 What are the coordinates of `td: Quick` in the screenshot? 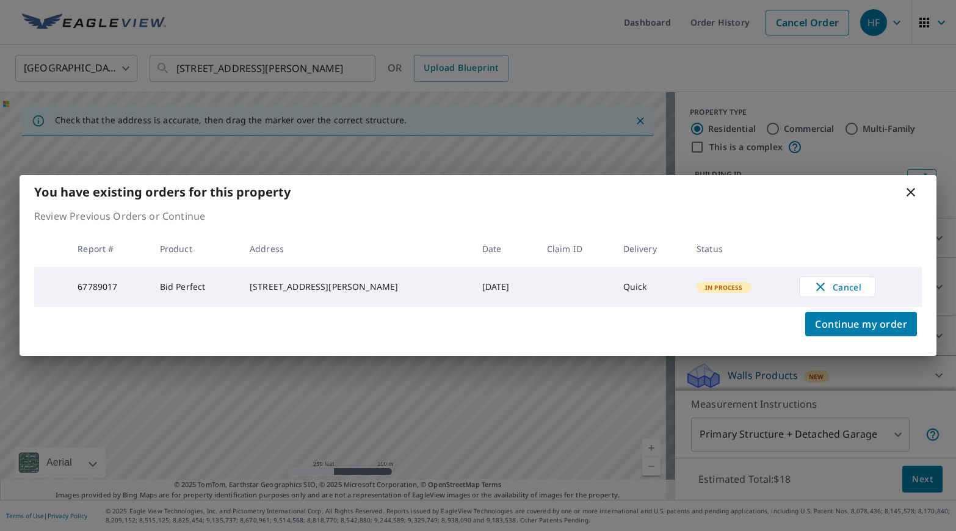 It's located at (650, 287).